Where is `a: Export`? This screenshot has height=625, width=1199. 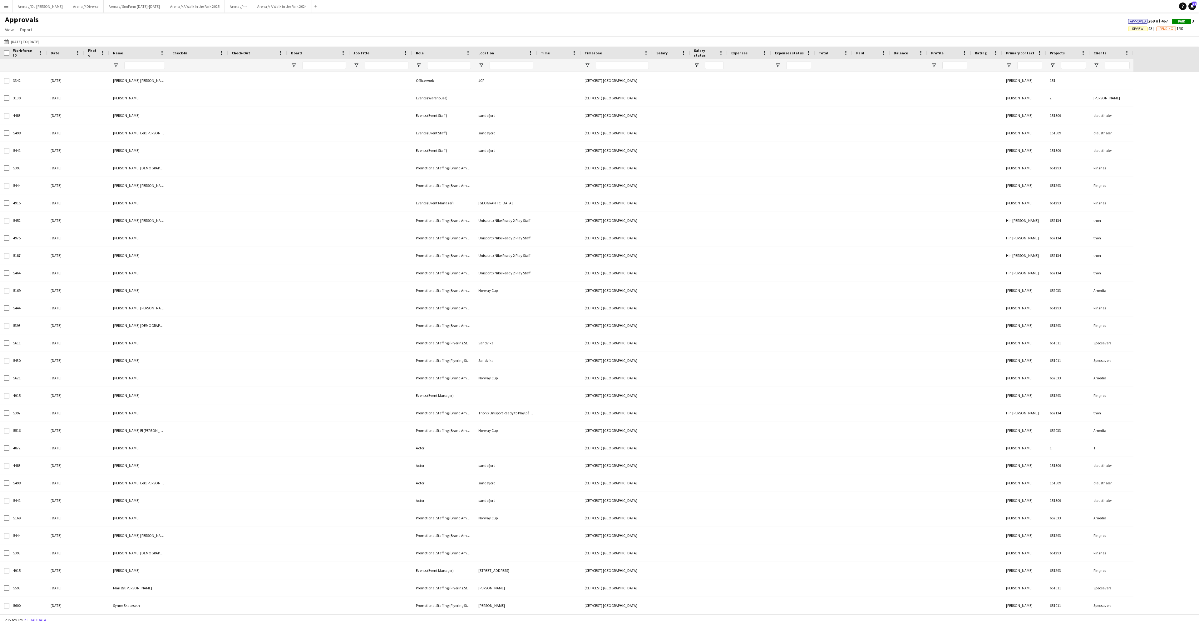 a: Export is located at coordinates (26, 30).